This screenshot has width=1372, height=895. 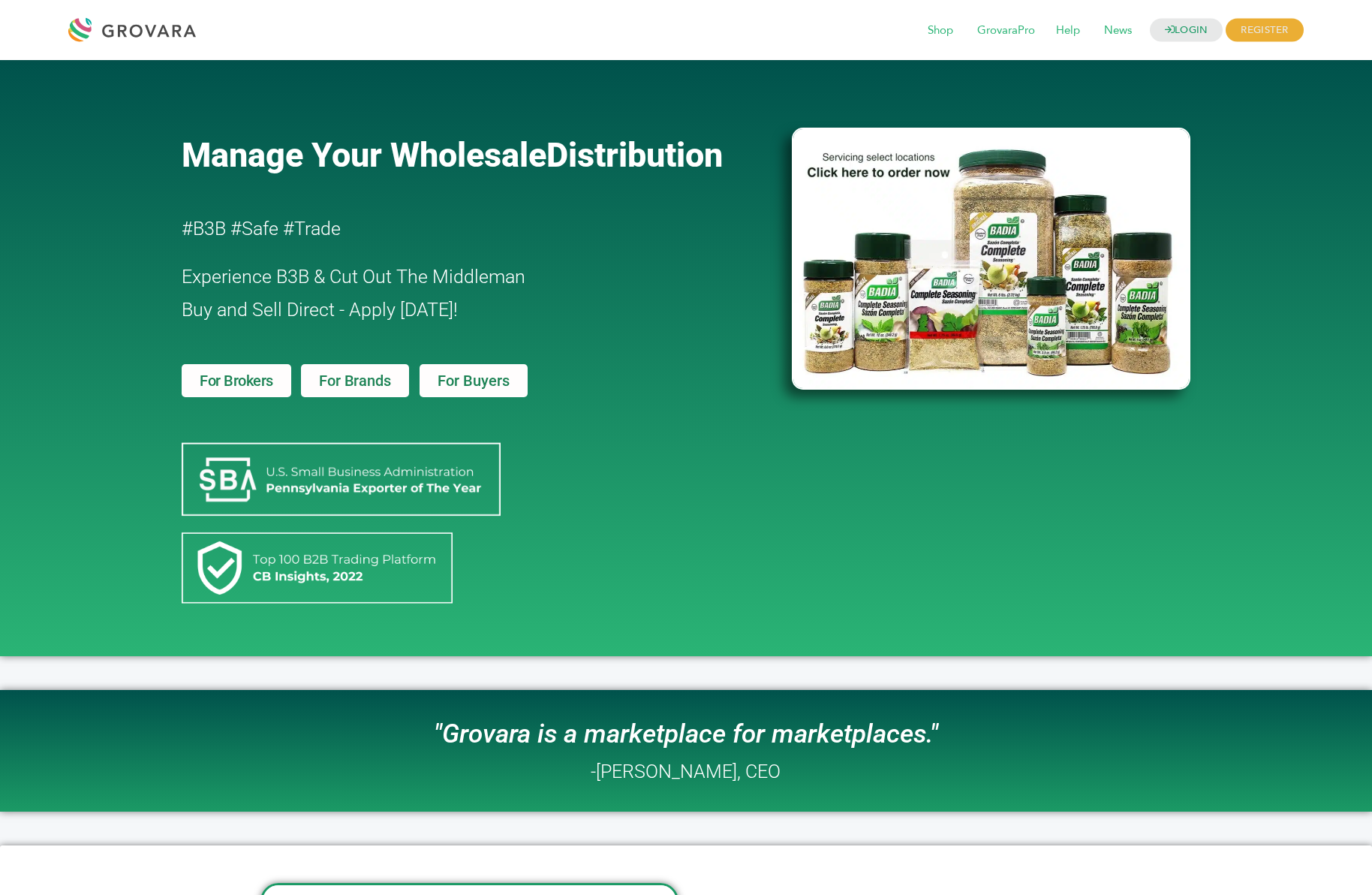 What do you see at coordinates (364, 155) in the screenshot?
I see `span: Manage Your Wholesale` at bounding box center [364, 155].